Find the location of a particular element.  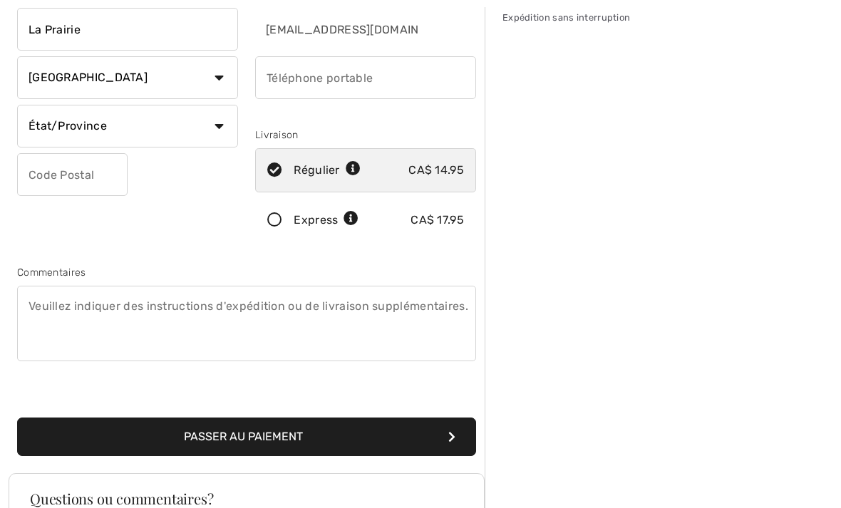

h3: Questions ou commentaires? is located at coordinates (247, 499).